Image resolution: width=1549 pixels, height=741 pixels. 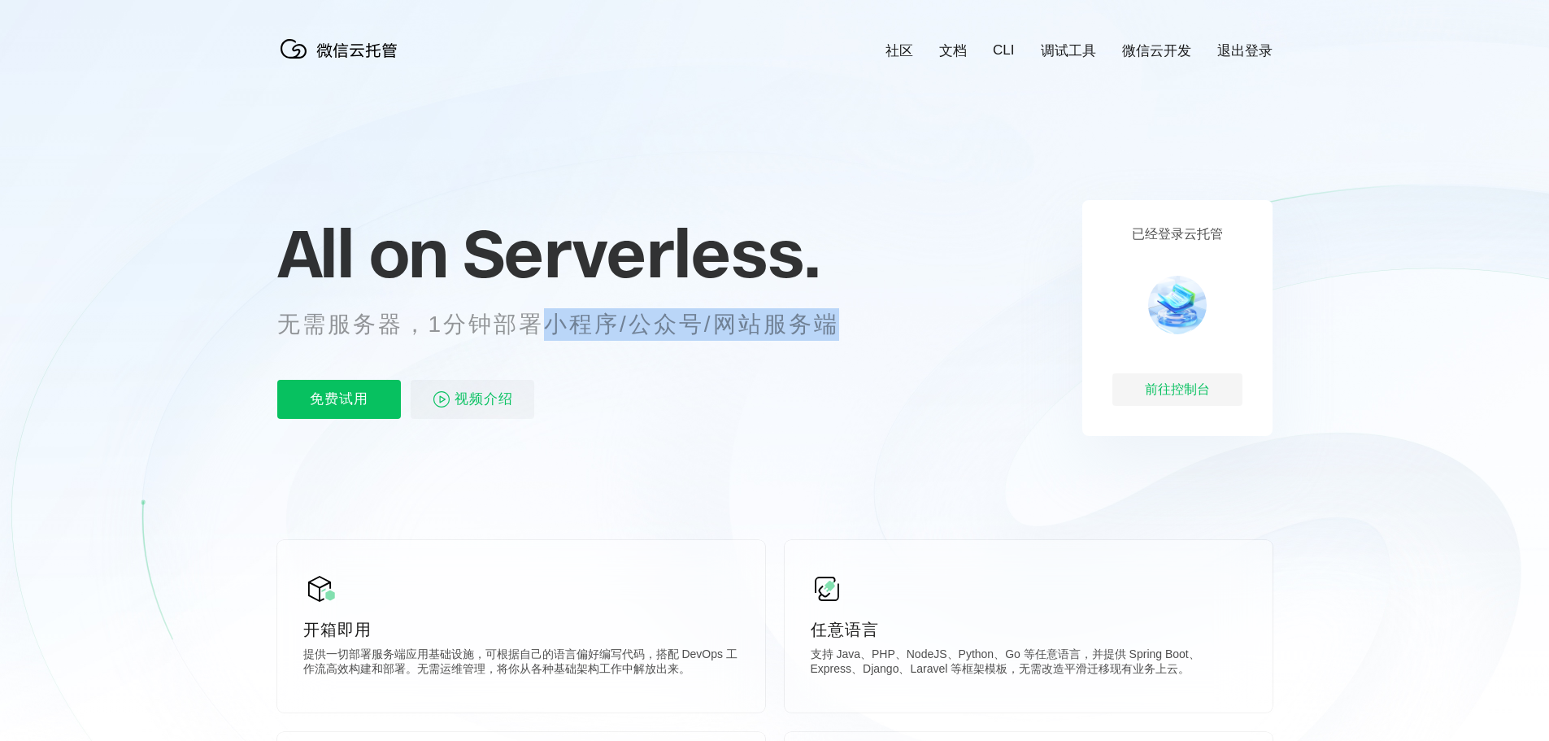 I want to click on span: All on, so click(x=362, y=253).